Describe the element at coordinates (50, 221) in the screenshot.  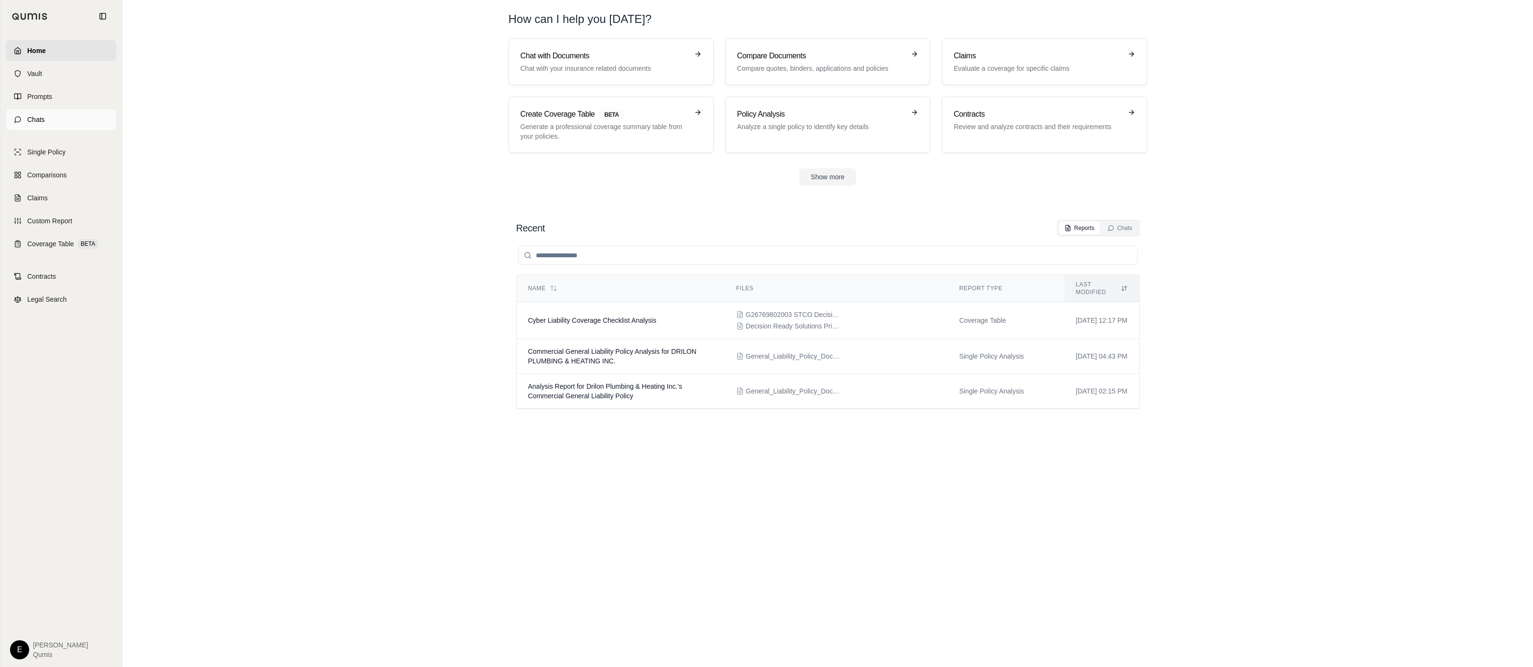
I see `span: Custom Report` at that location.